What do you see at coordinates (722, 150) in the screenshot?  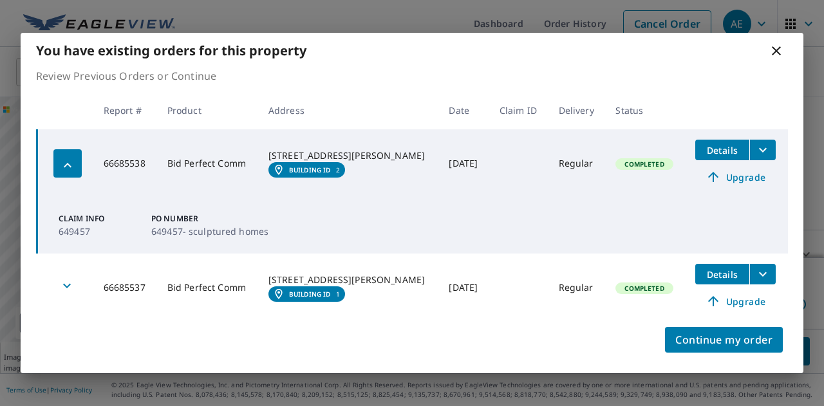 I see `button: detailsBtn-66685538` at bounding box center [722, 150].